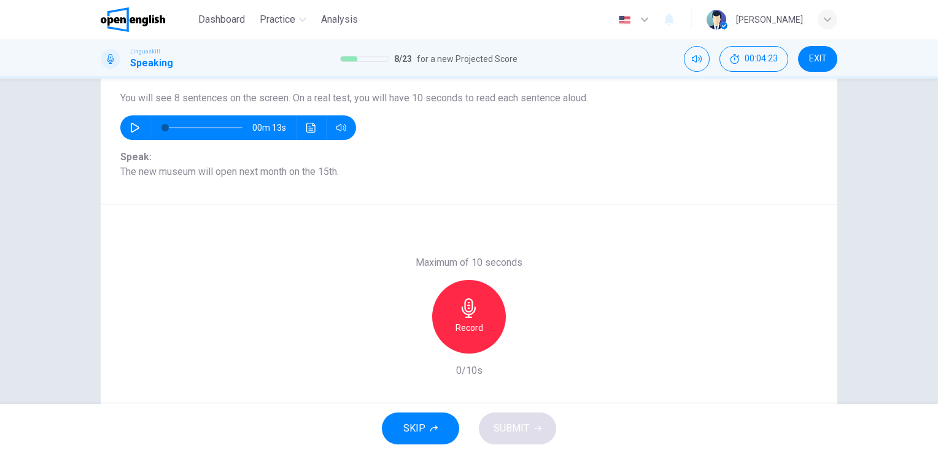 The image size is (938, 453). Describe the element at coordinates (761, 59) in the screenshot. I see `span: 00:04:23` at that location.